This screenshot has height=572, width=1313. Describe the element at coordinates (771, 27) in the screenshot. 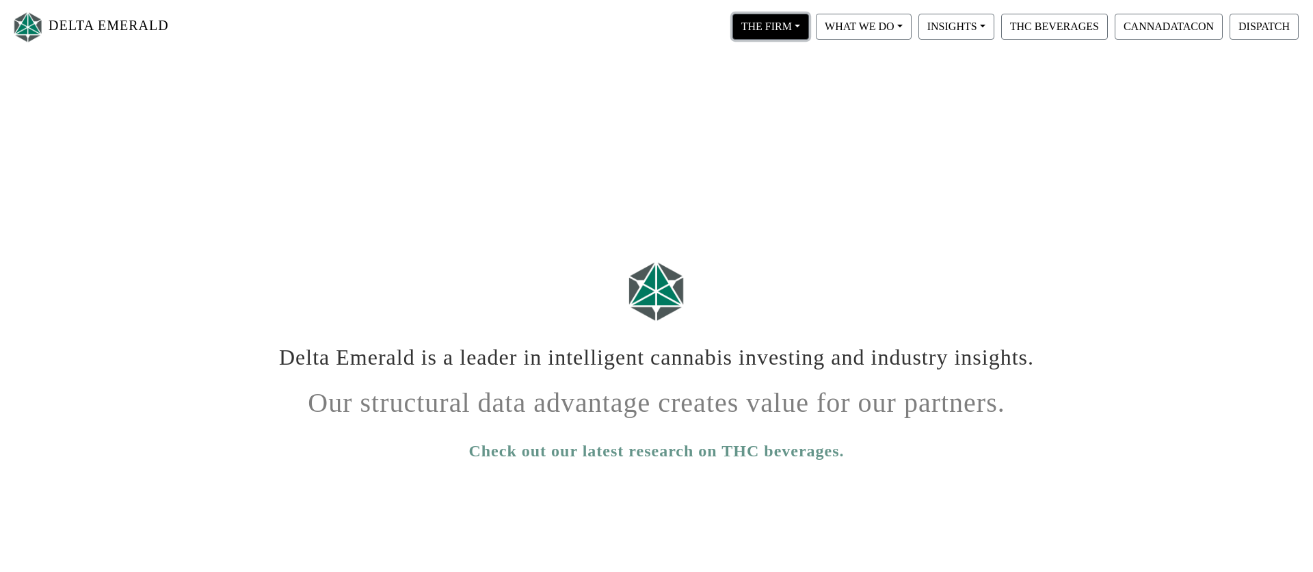

I see `button: THE FIRM` at that location.